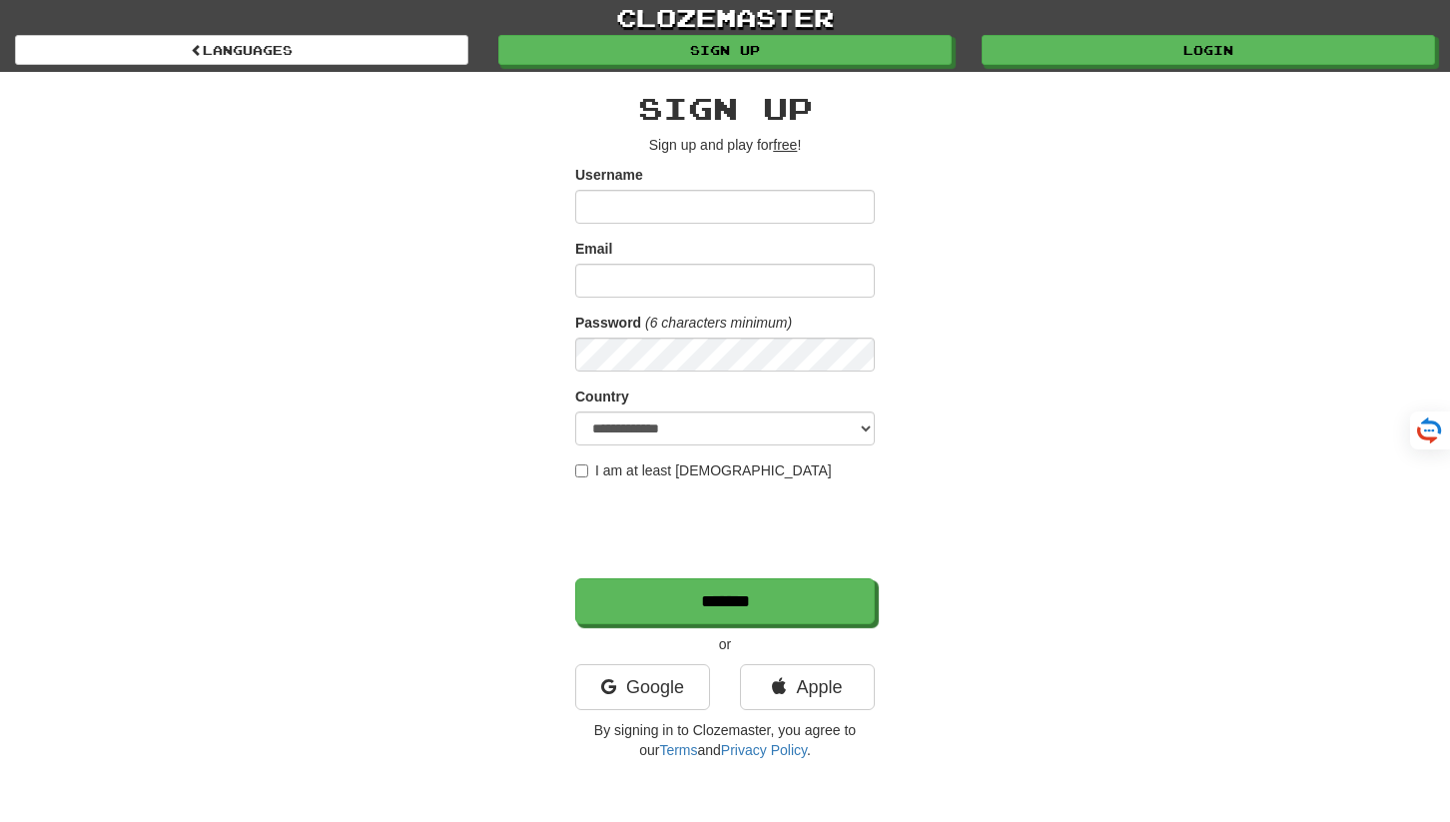 Image resolution: width=1450 pixels, height=822 pixels. Describe the element at coordinates (642, 687) in the screenshot. I see `a: Google` at that location.